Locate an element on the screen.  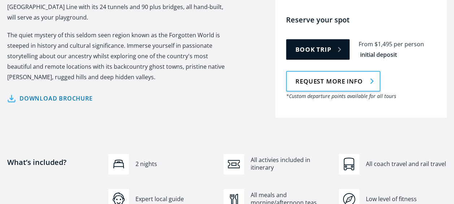
a: Book trip is located at coordinates (318, 49).